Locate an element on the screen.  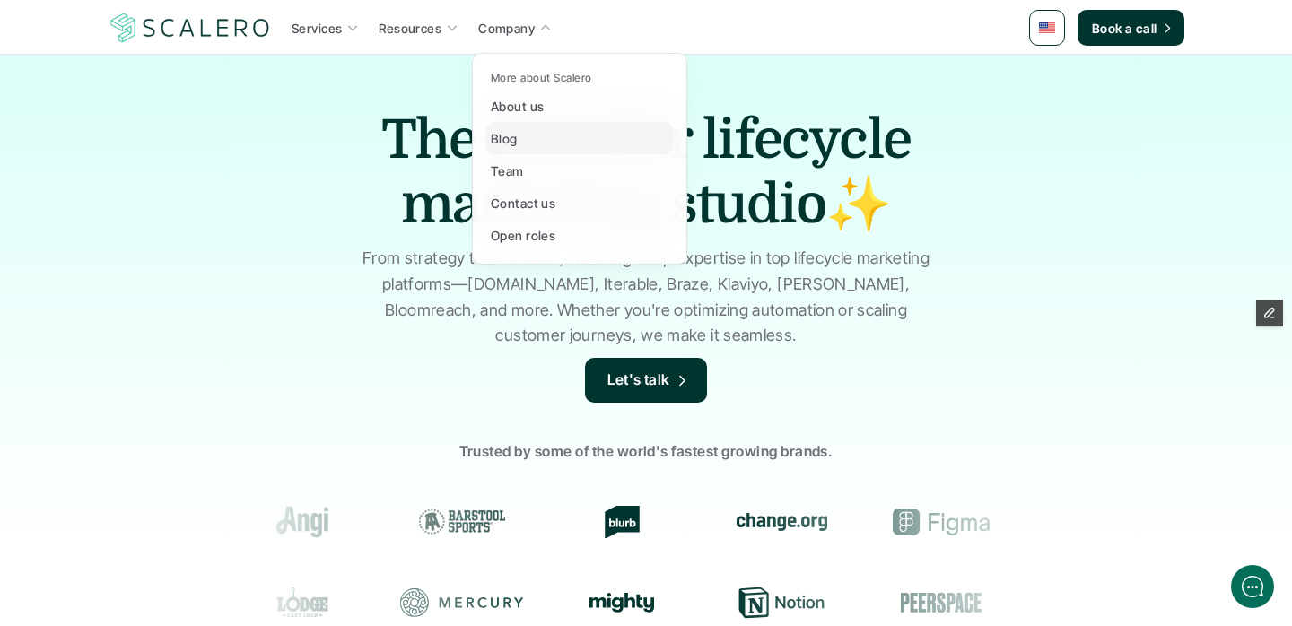
p: Blog is located at coordinates (504, 138).